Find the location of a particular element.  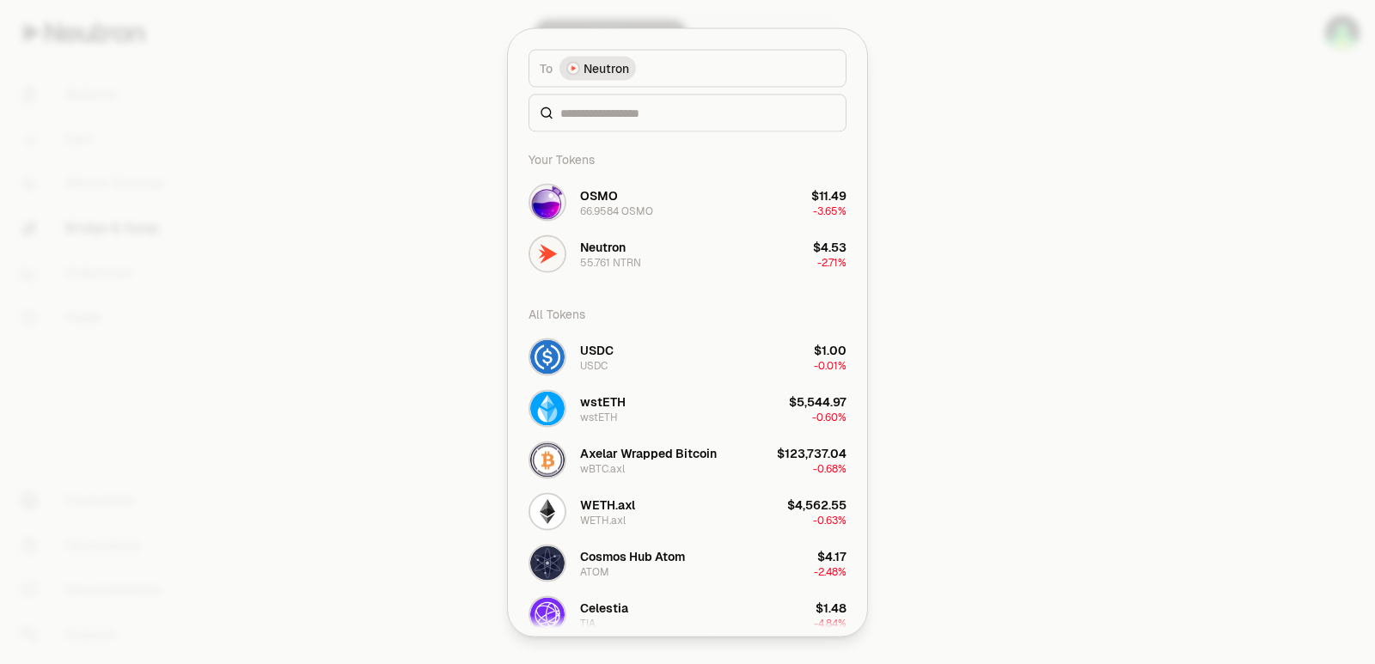

img: Neutron Logo is located at coordinates (573, 68).